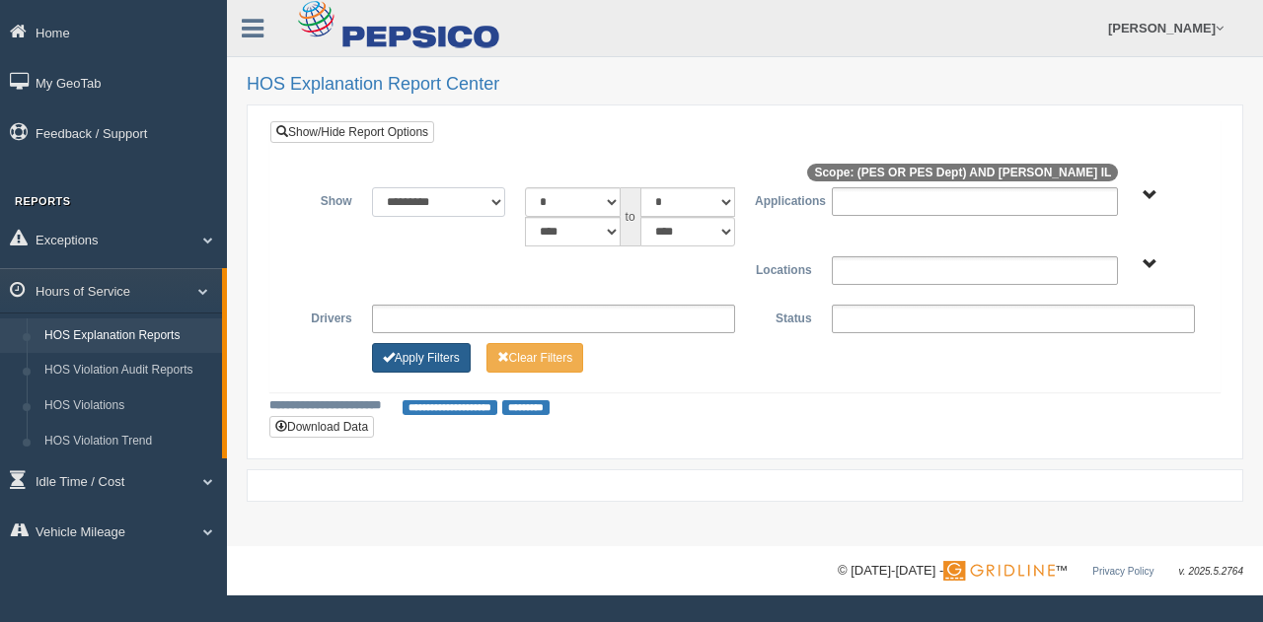  What do you see at coordinates (128, 406) in the screenshot?
I see `a: HOS Violations` at bounding box center [128, 406].